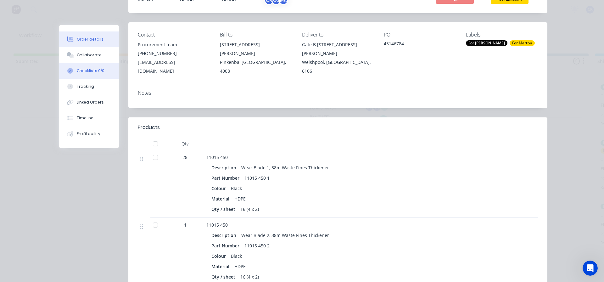 This screenshot has width=604, height=282. What do you see at coordinates (174, 45) in the screenshot?
I see `div: Procurement team` at bounding box center [174, 45].